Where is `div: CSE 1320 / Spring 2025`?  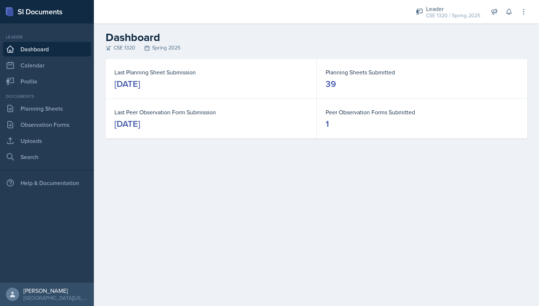
div: CSE 1320 / Spring 2025 is located at coordinates (453, 15).